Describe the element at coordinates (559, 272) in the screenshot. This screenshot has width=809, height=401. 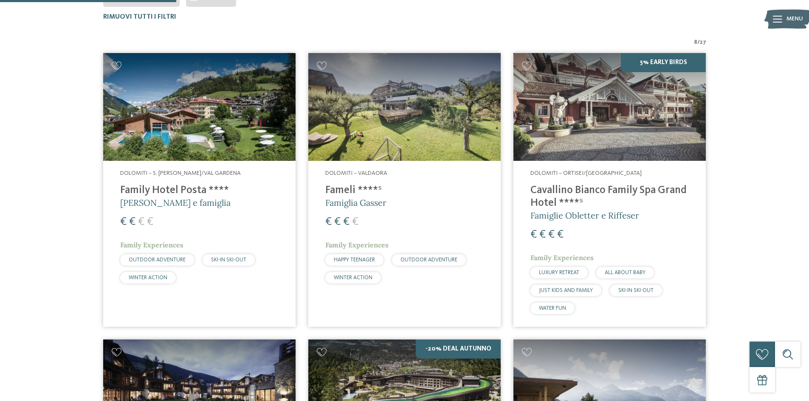
I see `span: LUXURY RETREAT` at that location.